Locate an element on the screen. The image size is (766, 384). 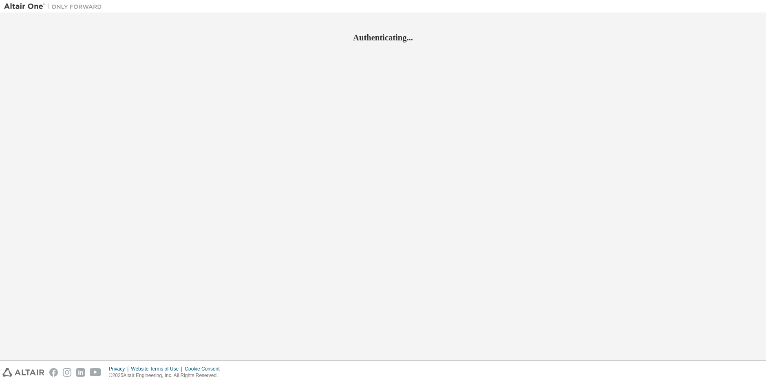
div: Privacy is located at coordinates (120, 369).